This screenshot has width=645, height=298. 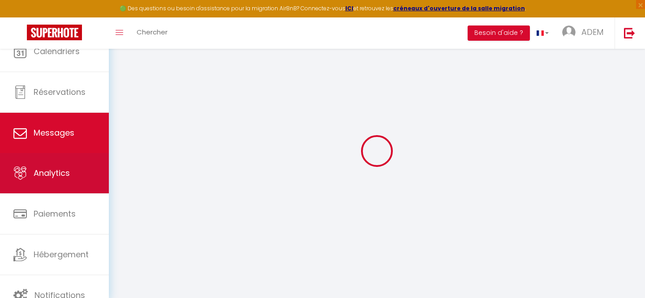 I want to click on span: Chercher, so click(x=152, y=32).